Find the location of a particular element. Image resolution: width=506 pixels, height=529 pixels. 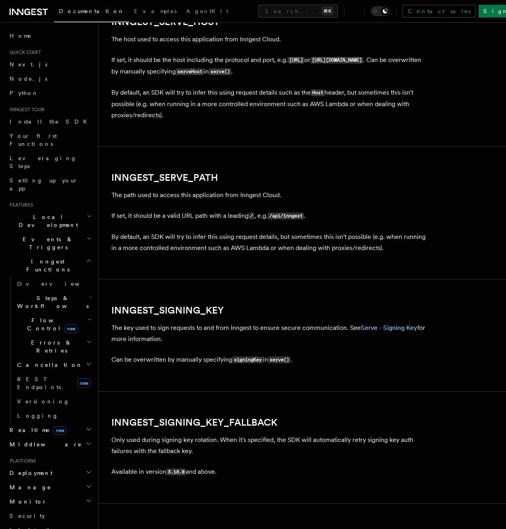

a: Install the SDK is located at coordinates (50, 122).